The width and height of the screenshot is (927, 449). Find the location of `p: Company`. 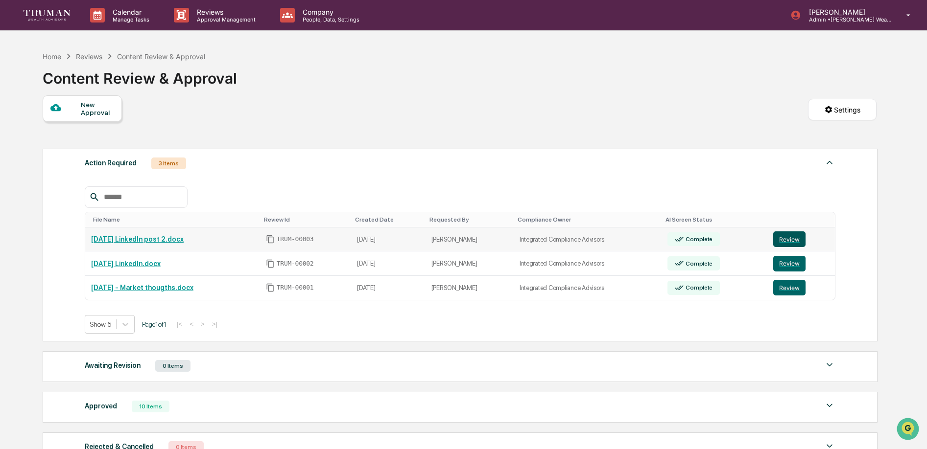

p: Company is located at coordinates (329, 12).